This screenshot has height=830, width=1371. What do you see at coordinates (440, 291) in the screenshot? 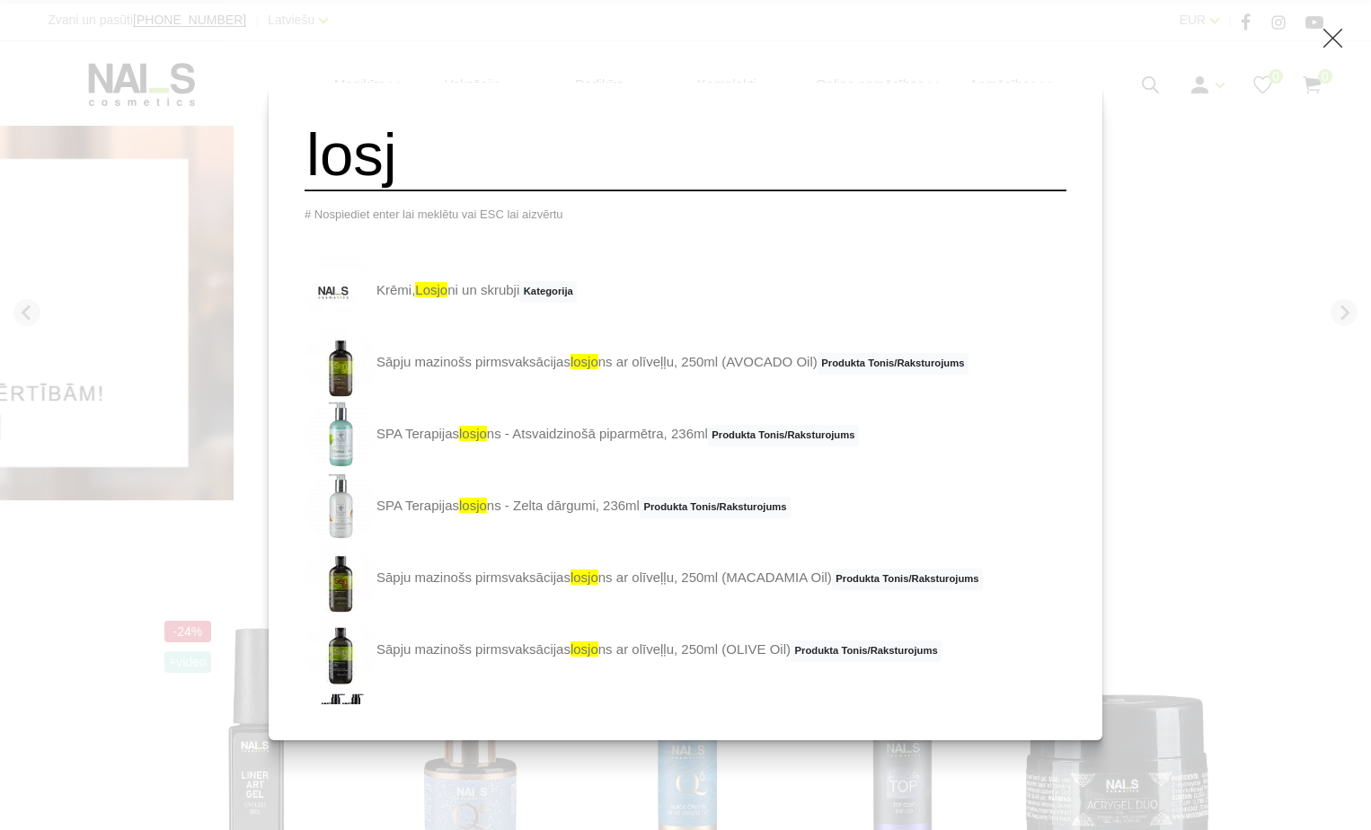
I see `a: Krēmi,losjoni un skrubjiKategorija` at bounding box center [440, 291].